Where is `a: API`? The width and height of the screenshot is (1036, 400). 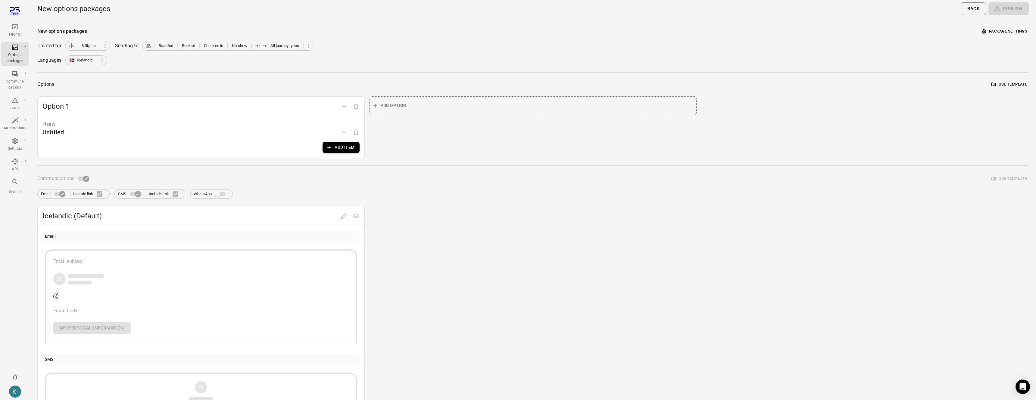 a: API is located at coordinates (15, 165).